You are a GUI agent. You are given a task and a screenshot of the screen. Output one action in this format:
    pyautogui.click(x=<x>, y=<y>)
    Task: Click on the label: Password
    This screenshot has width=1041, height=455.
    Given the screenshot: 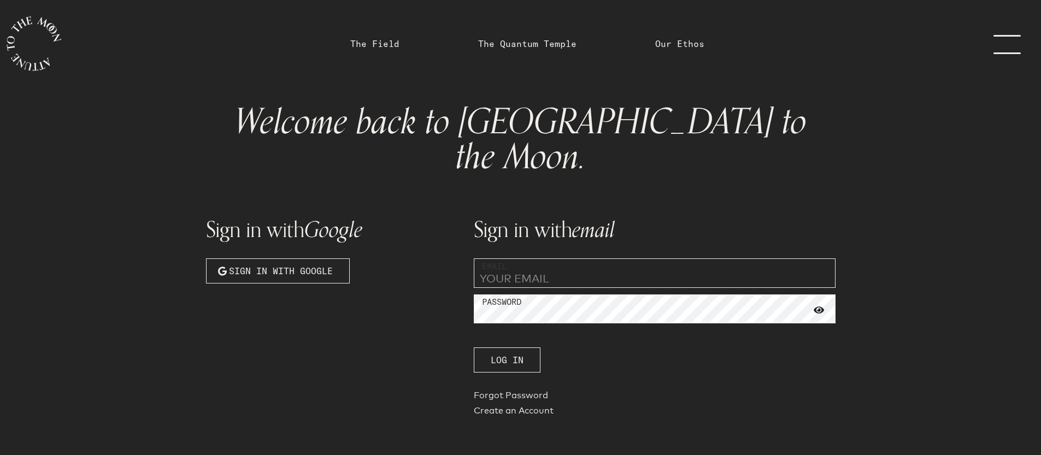 What is the action you would take?
    pyautogui.click(x=501, y=302)
    